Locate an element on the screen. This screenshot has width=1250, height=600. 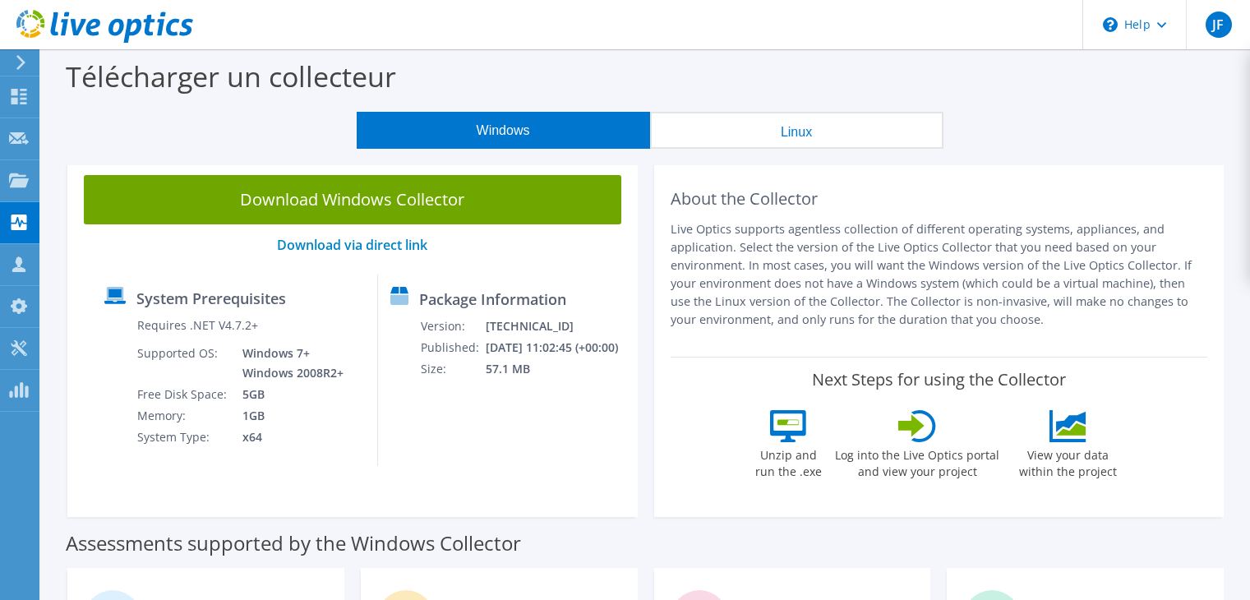
label: Next Steps for using the Collector is located at coordinates (938, 380).